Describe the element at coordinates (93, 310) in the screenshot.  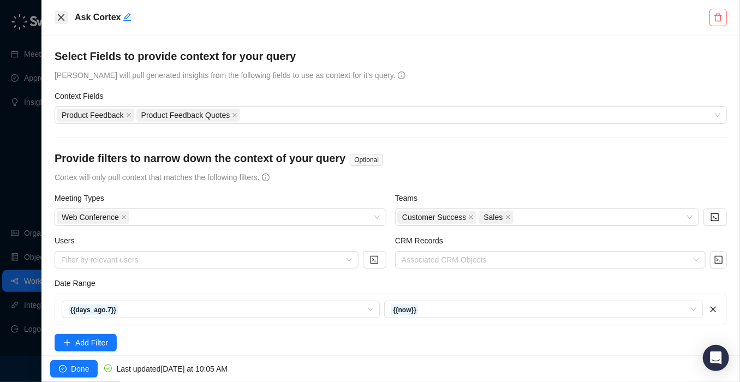
I see `strong: {{days_ago.7}}` at that location.